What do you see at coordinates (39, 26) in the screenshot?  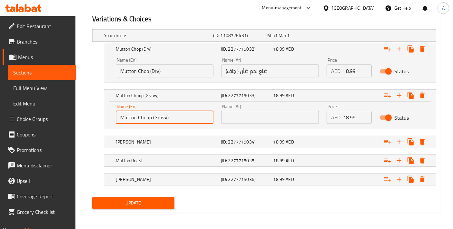 I see `a: Edit Restaurant` at bounding box center [39, 26].